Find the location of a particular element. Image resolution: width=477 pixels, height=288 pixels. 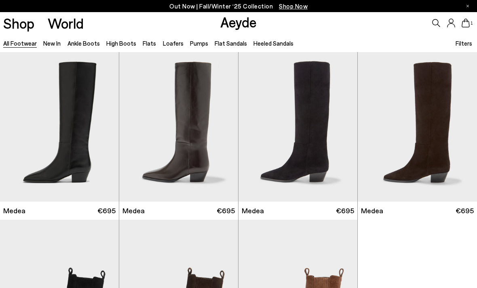

a: High Boots is located at coordinates (121, 43).